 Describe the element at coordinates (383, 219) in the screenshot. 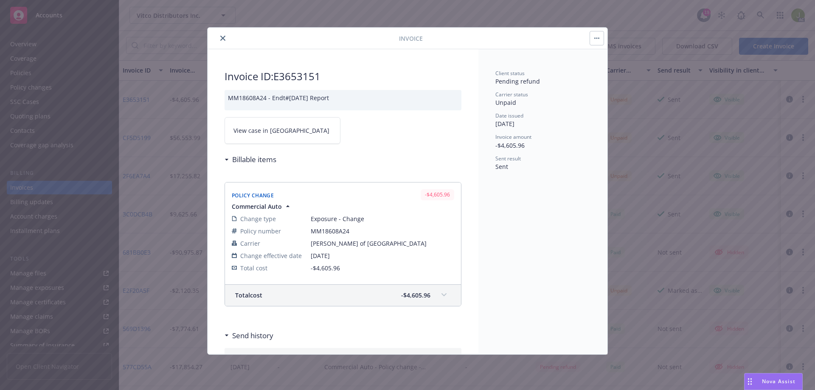

I see `span: Exposure - Change` at that location.